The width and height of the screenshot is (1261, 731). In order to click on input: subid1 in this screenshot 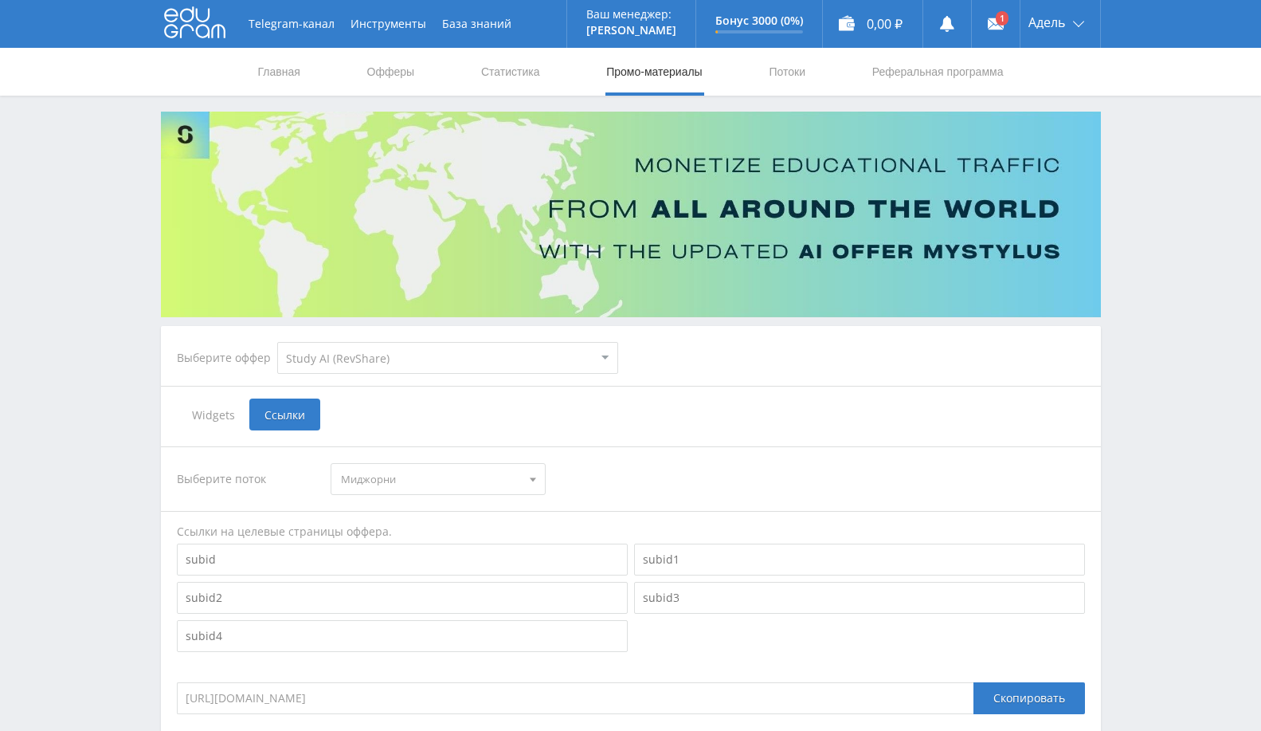, I will do `click(860, 559)`.